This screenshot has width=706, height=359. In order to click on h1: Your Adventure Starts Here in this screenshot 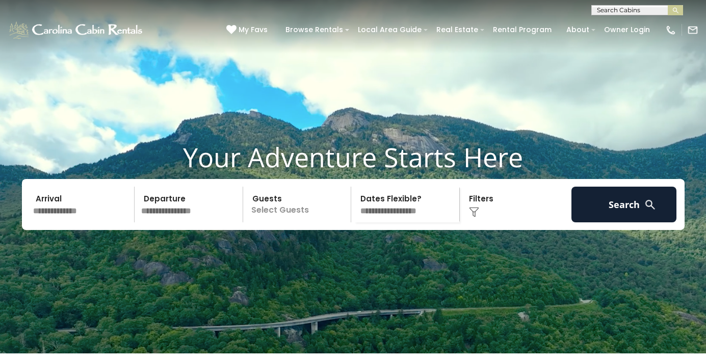, I will do `click(353, 157)`.